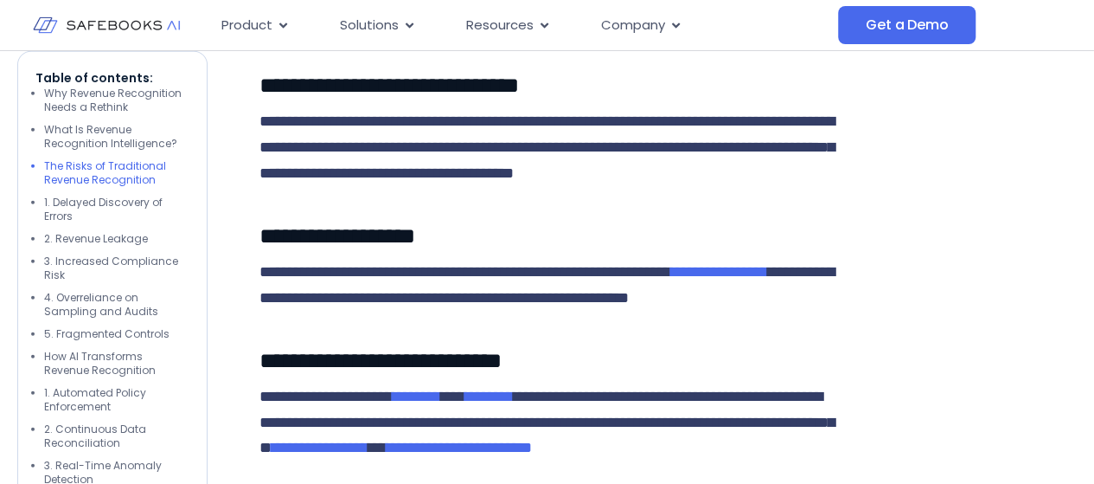  I want to click on span: Resources, so click(500, 25).